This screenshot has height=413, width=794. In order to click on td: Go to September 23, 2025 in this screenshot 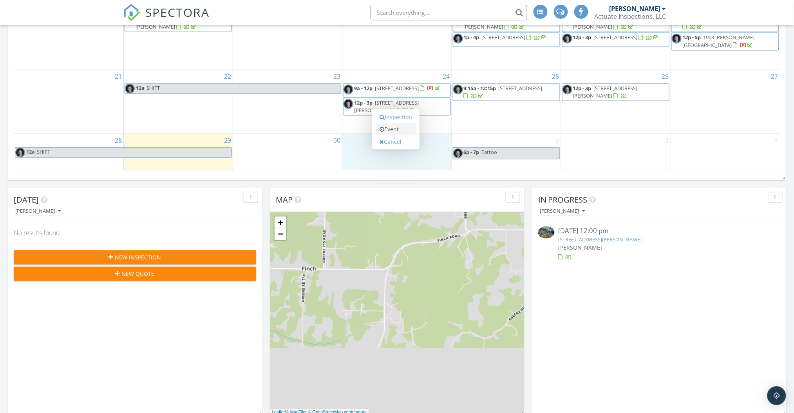, I will do `click(288, 101)`.